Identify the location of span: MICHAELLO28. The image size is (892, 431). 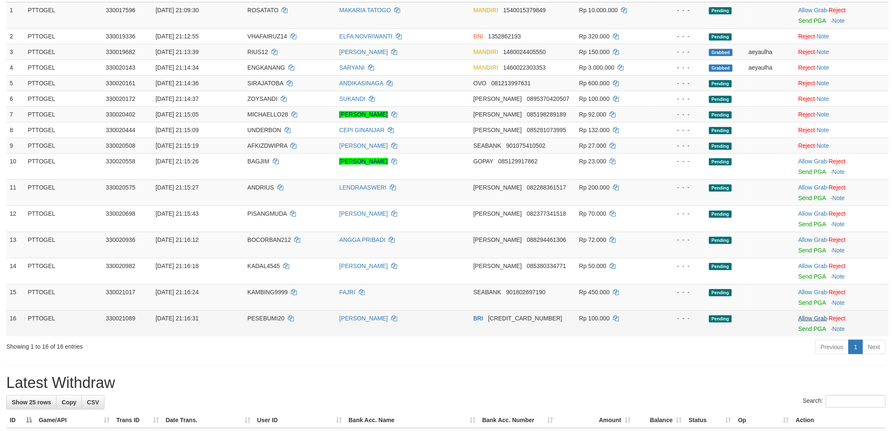
(268, 114).